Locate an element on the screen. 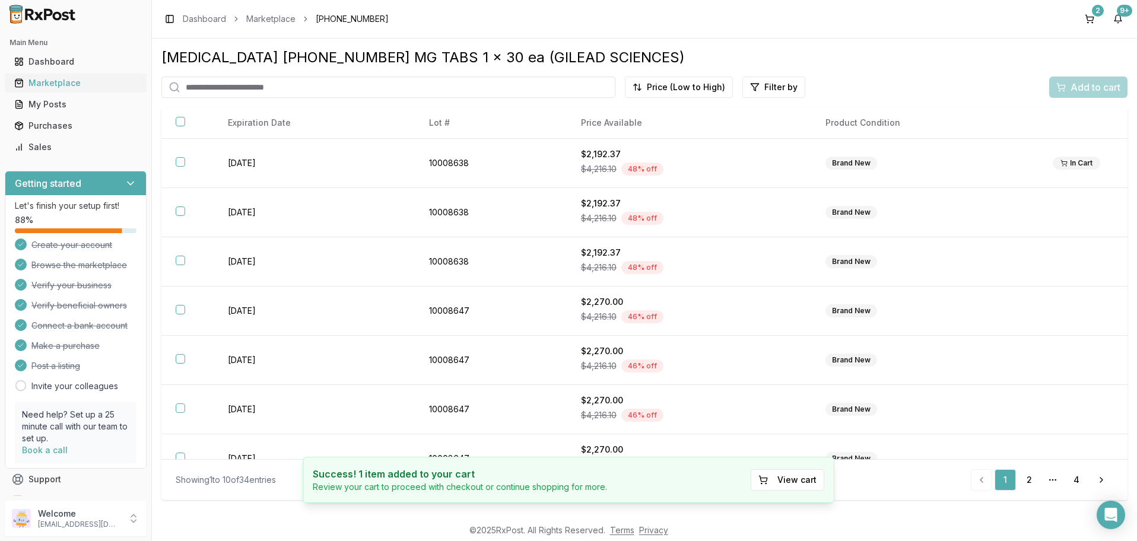 This screenshot has height=541, width=1137. button: Sales is located at coordinates (75, 147).